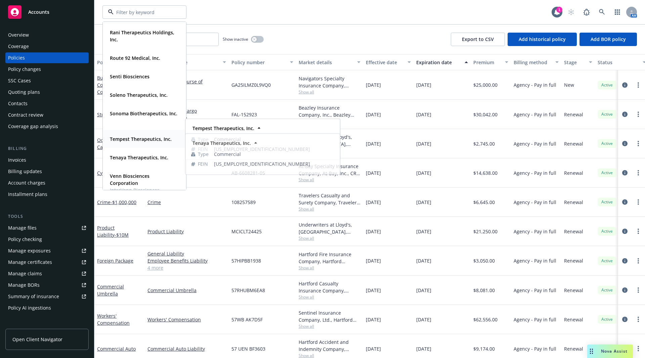  Describe the element at coordinates (37, 339) in the screenshot. I see `span: Open Client Navigator` at that location.